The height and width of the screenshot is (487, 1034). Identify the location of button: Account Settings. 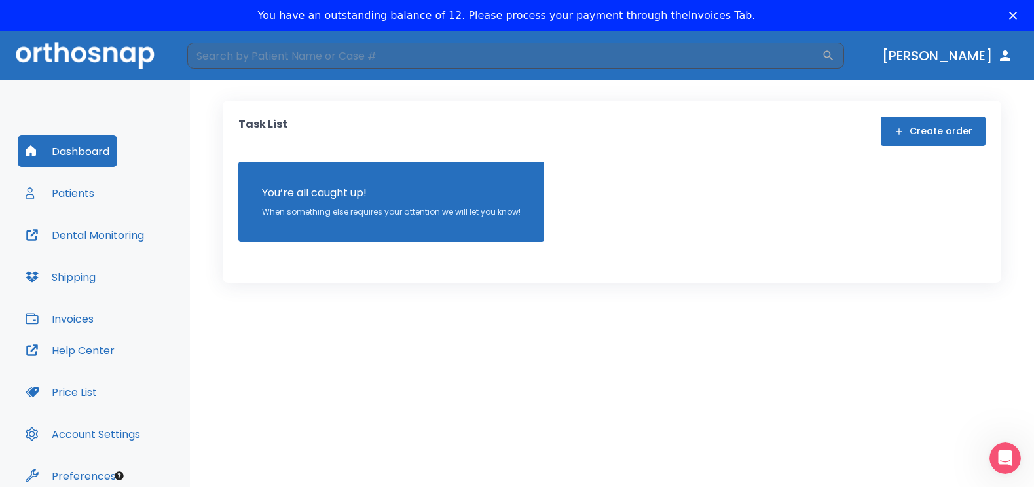
(83, 434).